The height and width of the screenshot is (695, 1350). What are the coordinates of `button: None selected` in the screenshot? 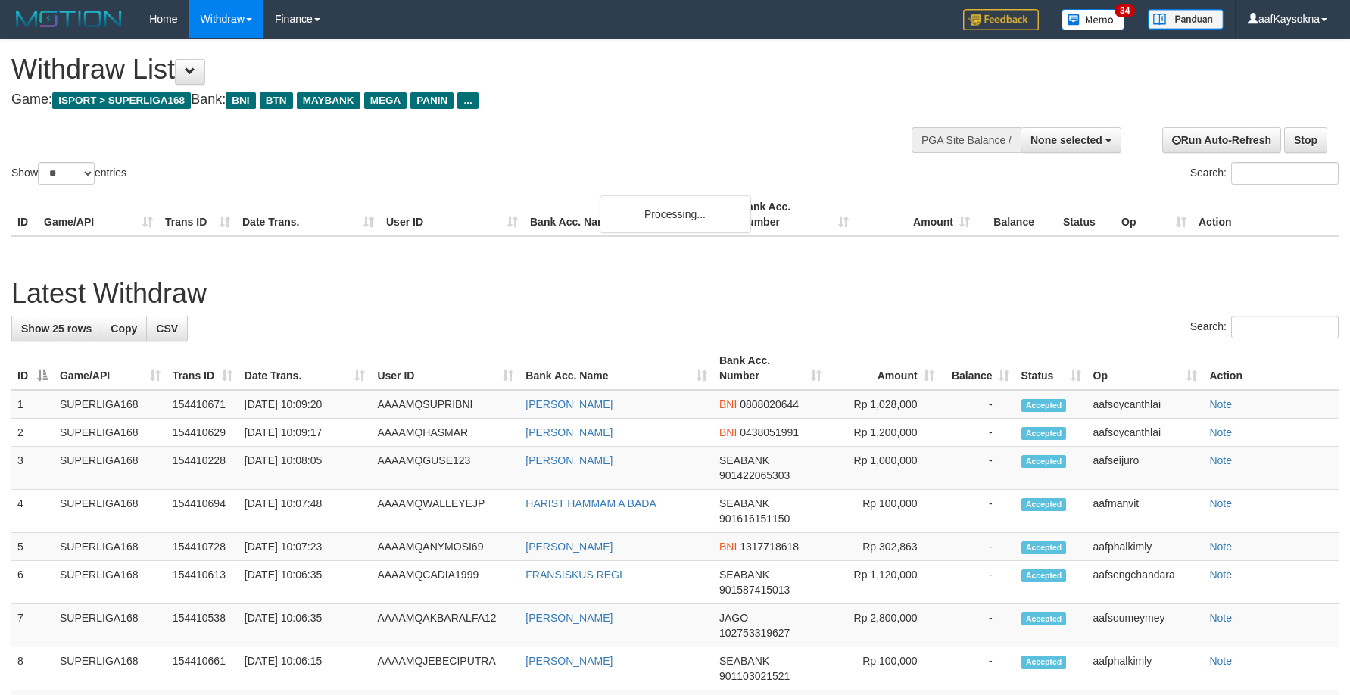 It's located at (1070, 140).